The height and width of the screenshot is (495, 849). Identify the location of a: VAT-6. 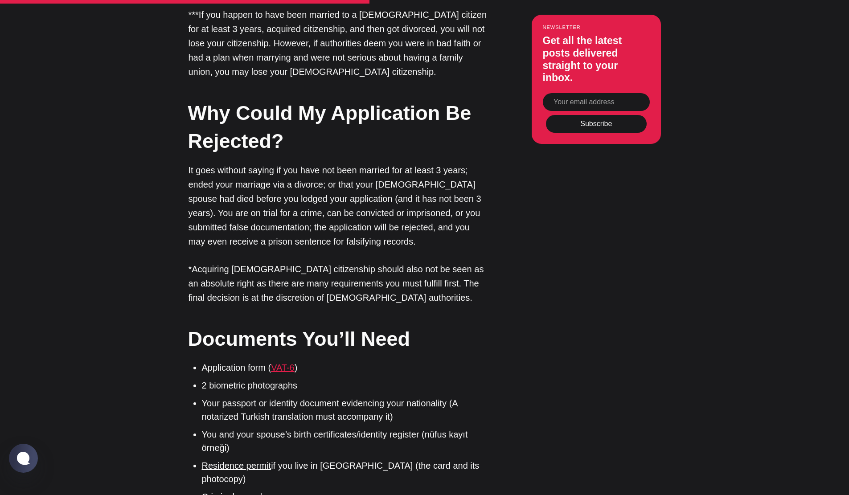
(283, 368).